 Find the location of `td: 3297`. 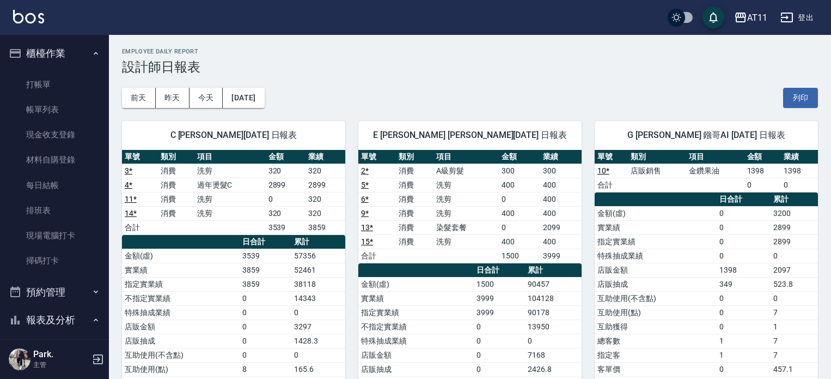

td: 3297 is located at coordinates (318, 326).